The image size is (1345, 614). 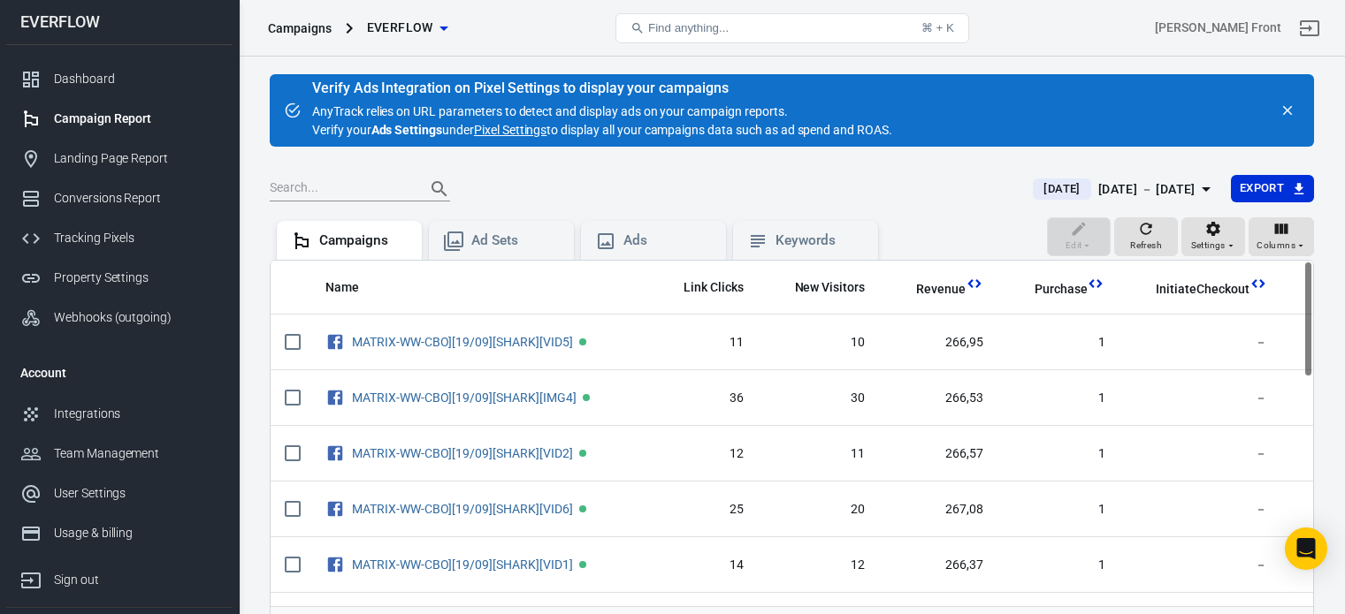 What do you see at coordinates (1146, 246) in the screenshot?
I see `span: Refresh` at bounding box center [1146, 246].